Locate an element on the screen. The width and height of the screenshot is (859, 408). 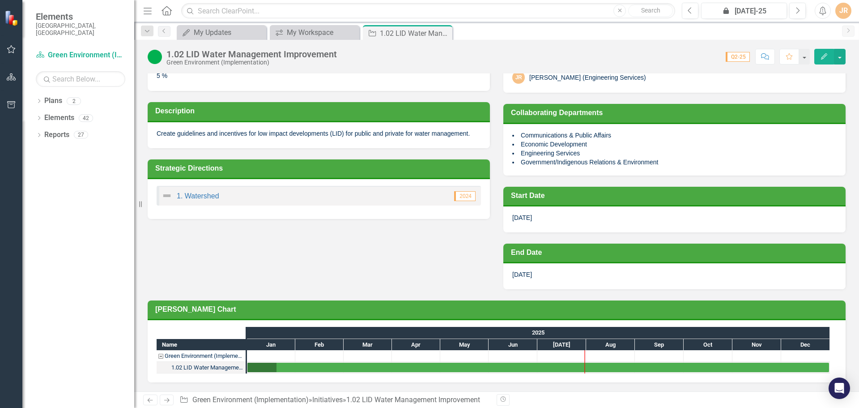
div: Feb is located at coordinates (319, 344).